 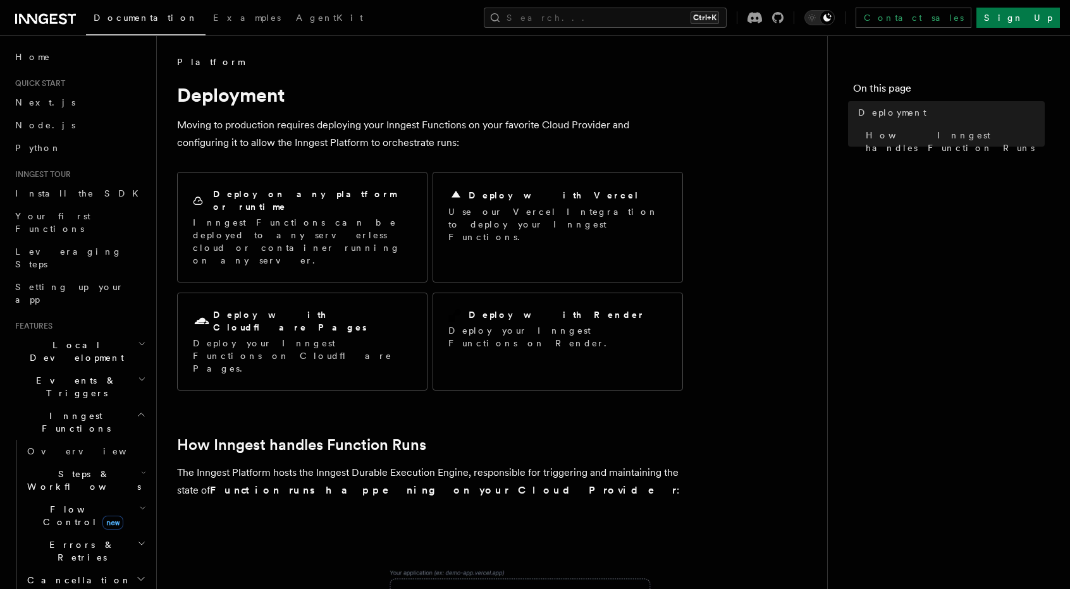 What do you see at coordinates (79, 223) in the screenshot?
I see `a: Your first Functions` at bounding box center [79, 223].